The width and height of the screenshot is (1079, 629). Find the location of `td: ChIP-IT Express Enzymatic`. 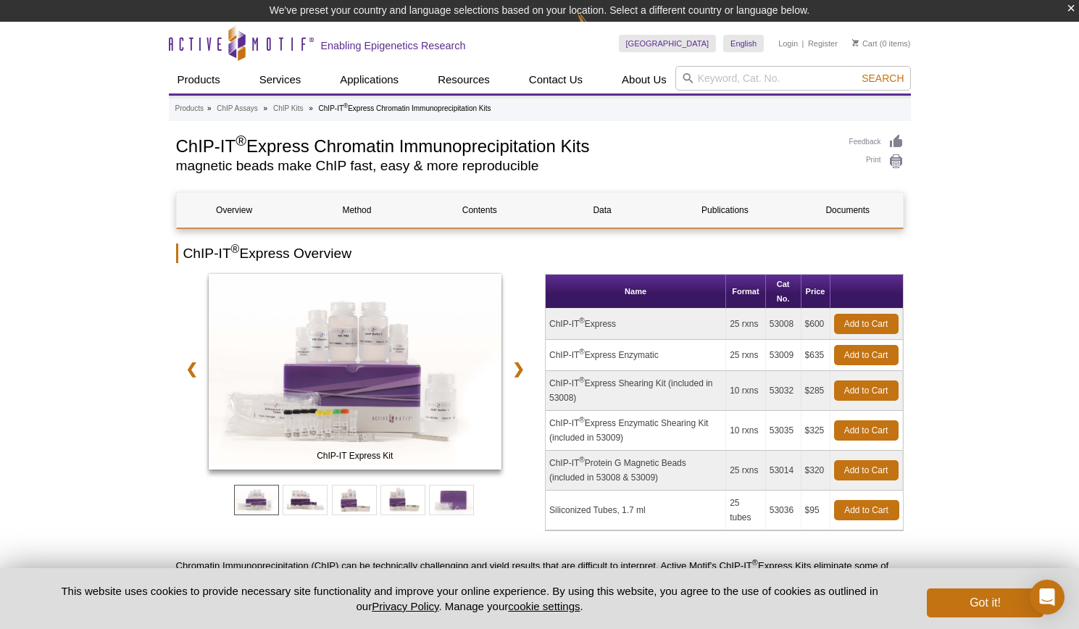

td: ChIP-IT Express Enzymatic is located at coordinates (635, 355).